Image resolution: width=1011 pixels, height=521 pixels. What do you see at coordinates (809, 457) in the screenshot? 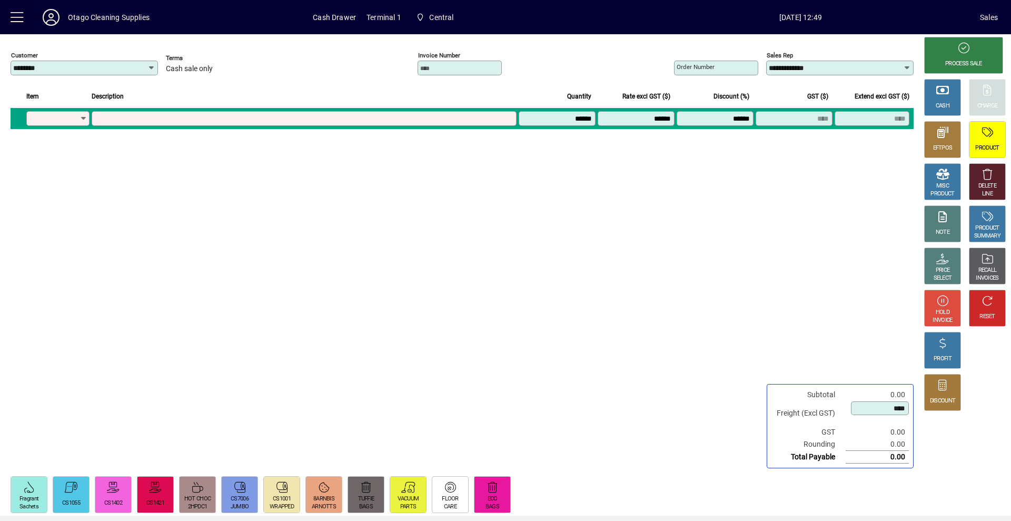
I see `td: Total Payable` at bounding box center [809, 457].